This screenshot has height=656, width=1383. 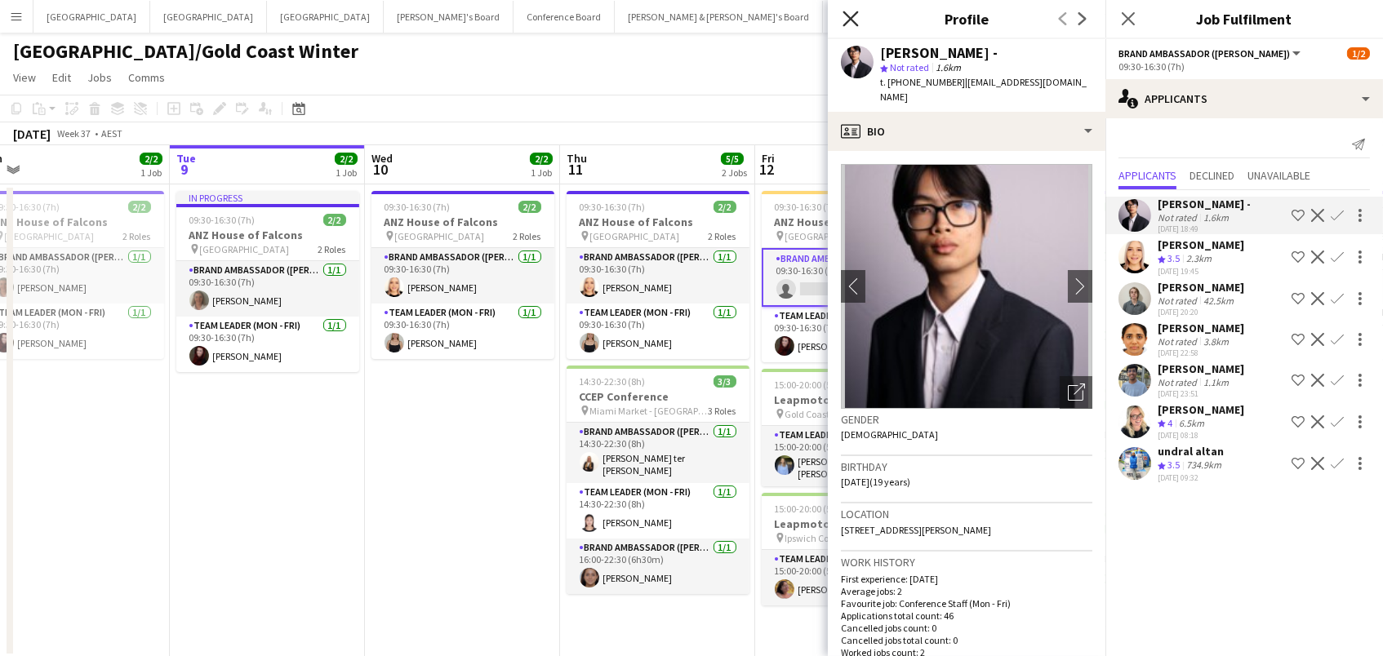 I want to click on div: Open photos pop-in, so click(x=1076, y=393).